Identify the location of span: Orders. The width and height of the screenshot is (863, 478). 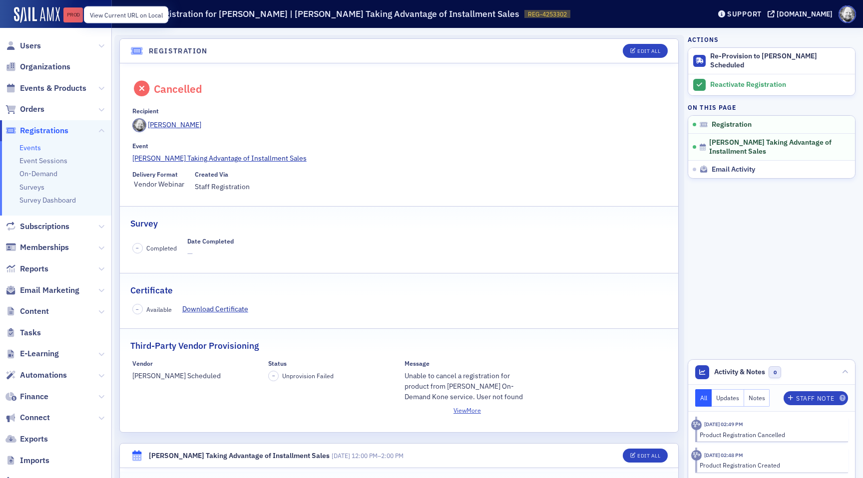
(32, 109).